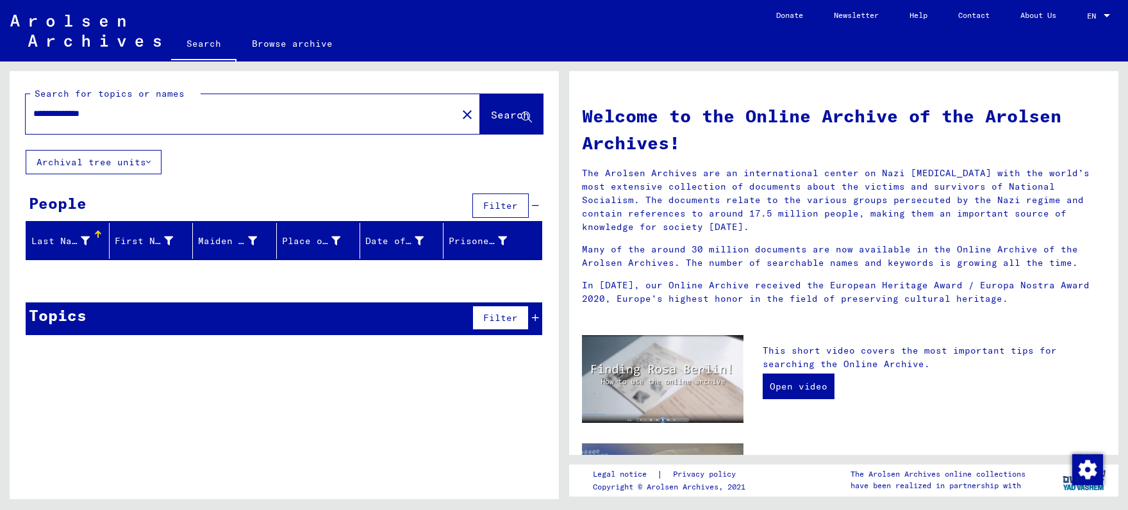 The width and height of the screenshot is (1128, 510). Describe the element at coordinates (663, 379) in the screenshot. I see `img: video.jpg` at that location.